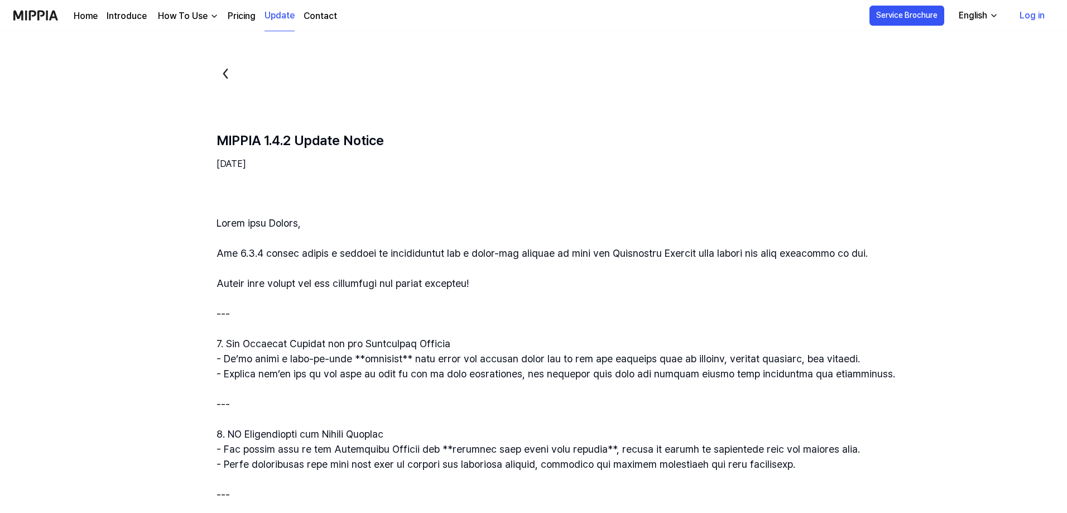  Describe the element at coordinates (907, 16) in the screenshot. I see `button: Service Brochure` at that location.